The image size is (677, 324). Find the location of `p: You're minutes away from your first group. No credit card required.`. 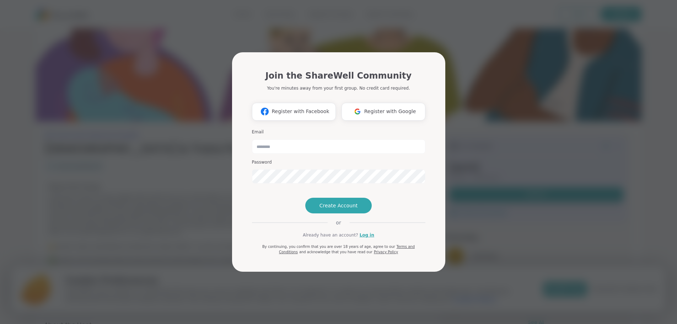

p: You're minutes away from your first group. No credit card required. is located at coordinates (338, 88).